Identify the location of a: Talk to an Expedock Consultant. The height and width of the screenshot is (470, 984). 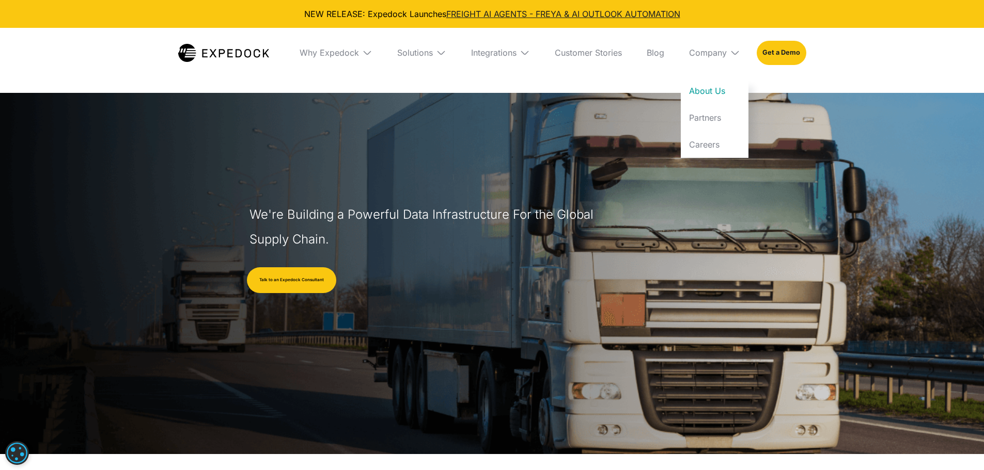
(291, 280).